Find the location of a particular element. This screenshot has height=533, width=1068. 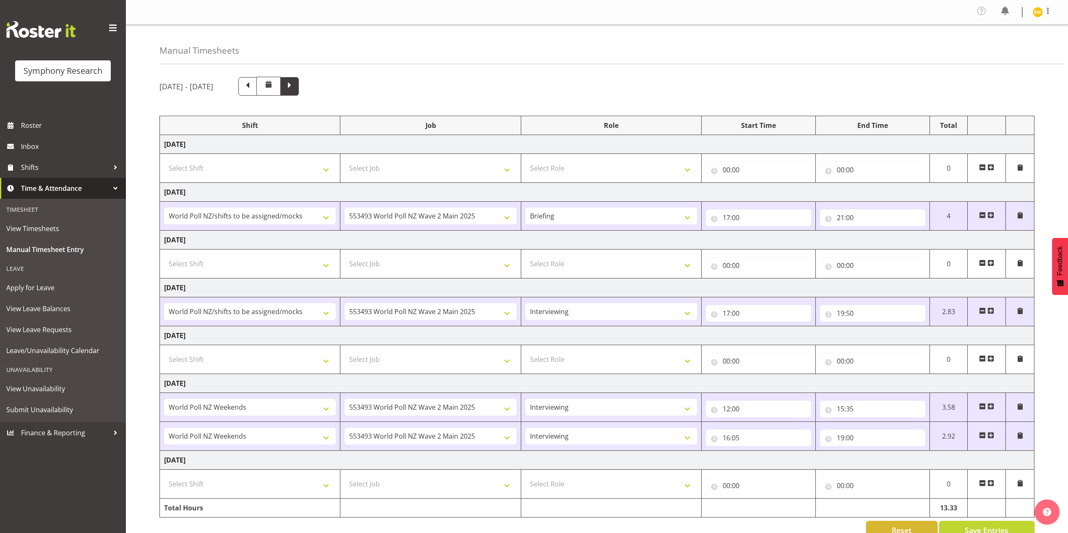

span: View Timesheets is located at coordinates (63, 229).